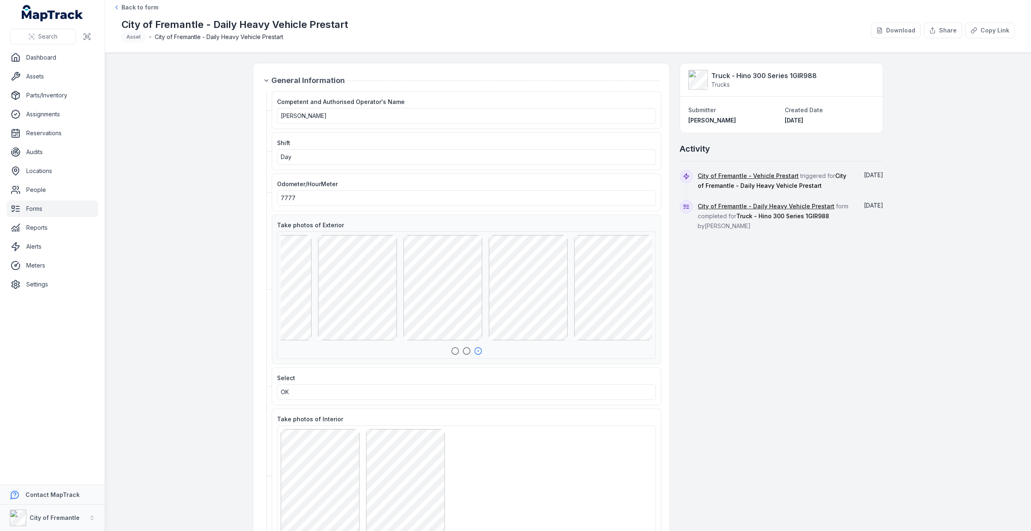  Describe the element at coordinates (783, 216) in the screenshot. I see `span: Truck - Hino 300 Series 1GIR988` at that location.